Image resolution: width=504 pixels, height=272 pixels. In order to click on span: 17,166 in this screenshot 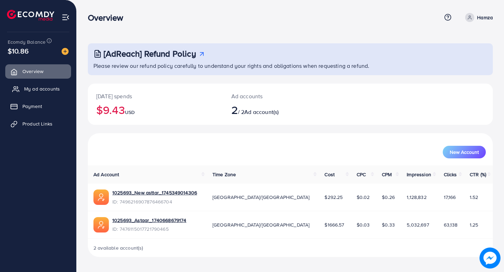, I will do `click(450, 198)`.